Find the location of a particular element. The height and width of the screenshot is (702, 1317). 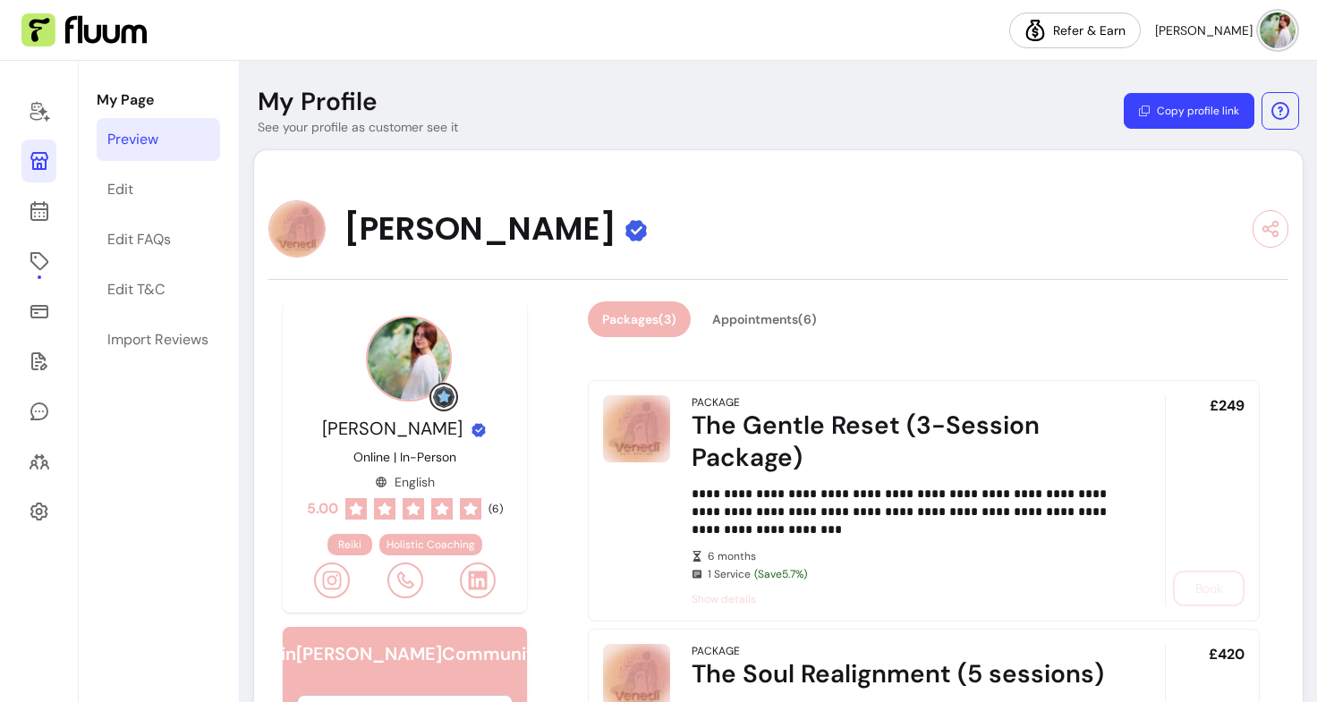

button: Packages(3) is located at coordinates (639, 319).